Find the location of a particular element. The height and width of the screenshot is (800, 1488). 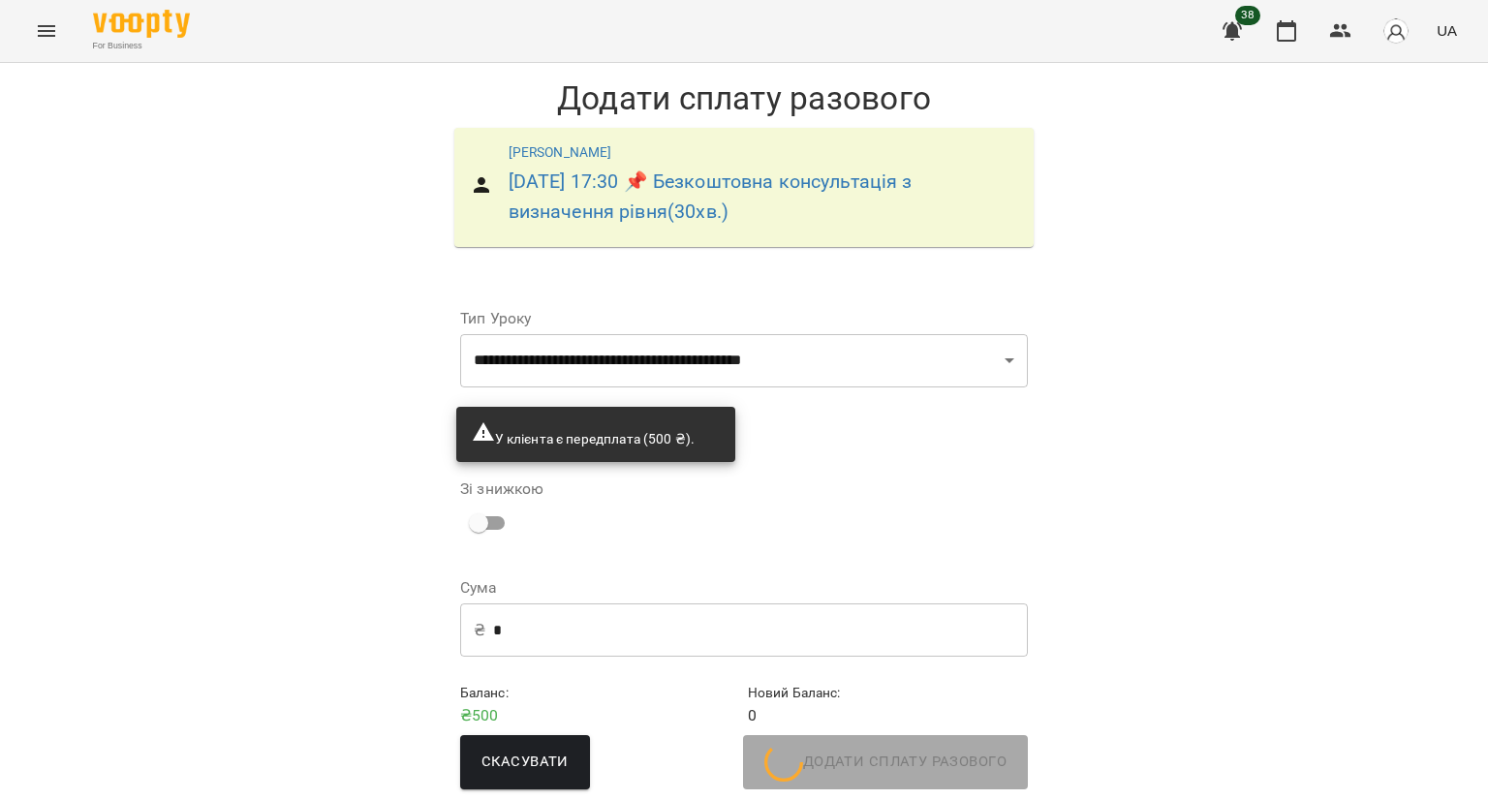

span: У клієнта є передплата (500 ₴). is located at coordinates (583, 439).